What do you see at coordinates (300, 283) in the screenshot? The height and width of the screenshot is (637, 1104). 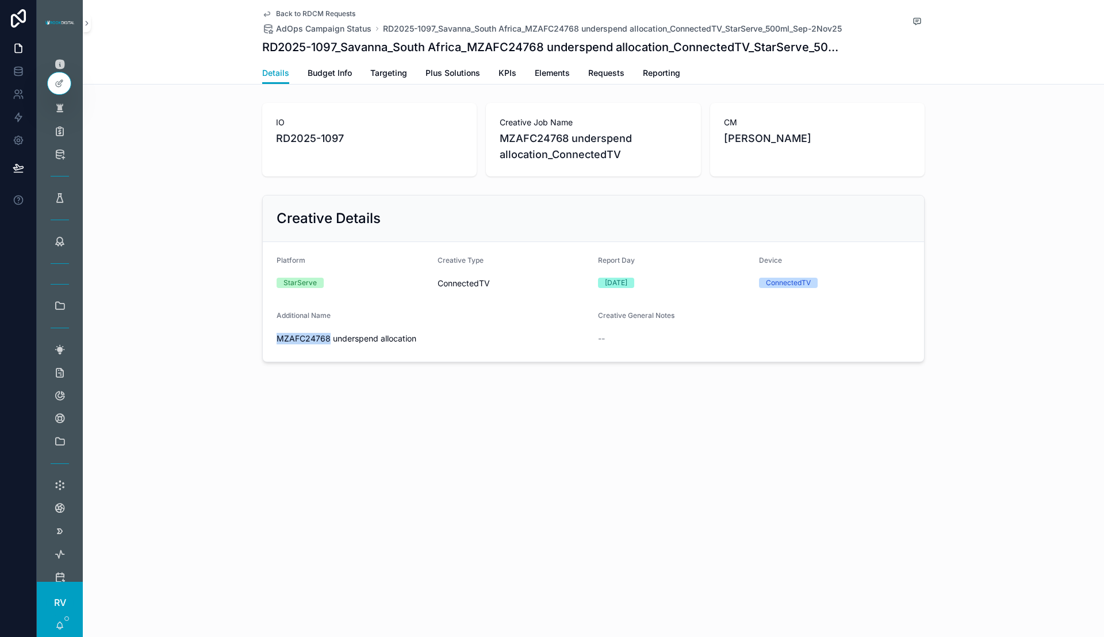 I see `div: StarServe` at bounding box center [300, 283].